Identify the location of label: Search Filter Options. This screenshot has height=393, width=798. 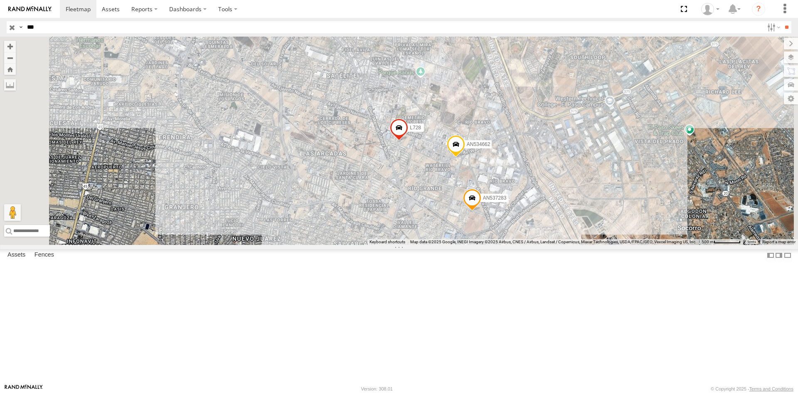
(773, 27).